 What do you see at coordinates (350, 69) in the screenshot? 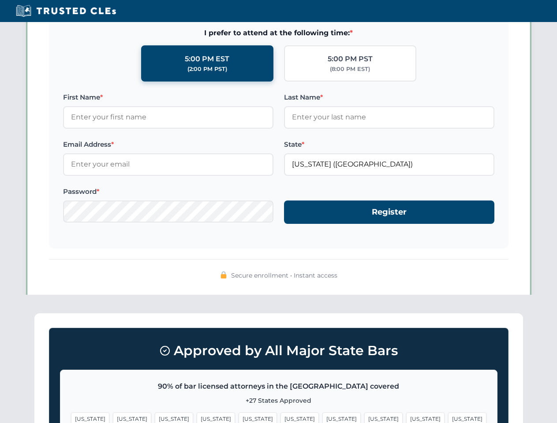
I see `div: (8:00 PM EST)` at bounding box center [350, 69].